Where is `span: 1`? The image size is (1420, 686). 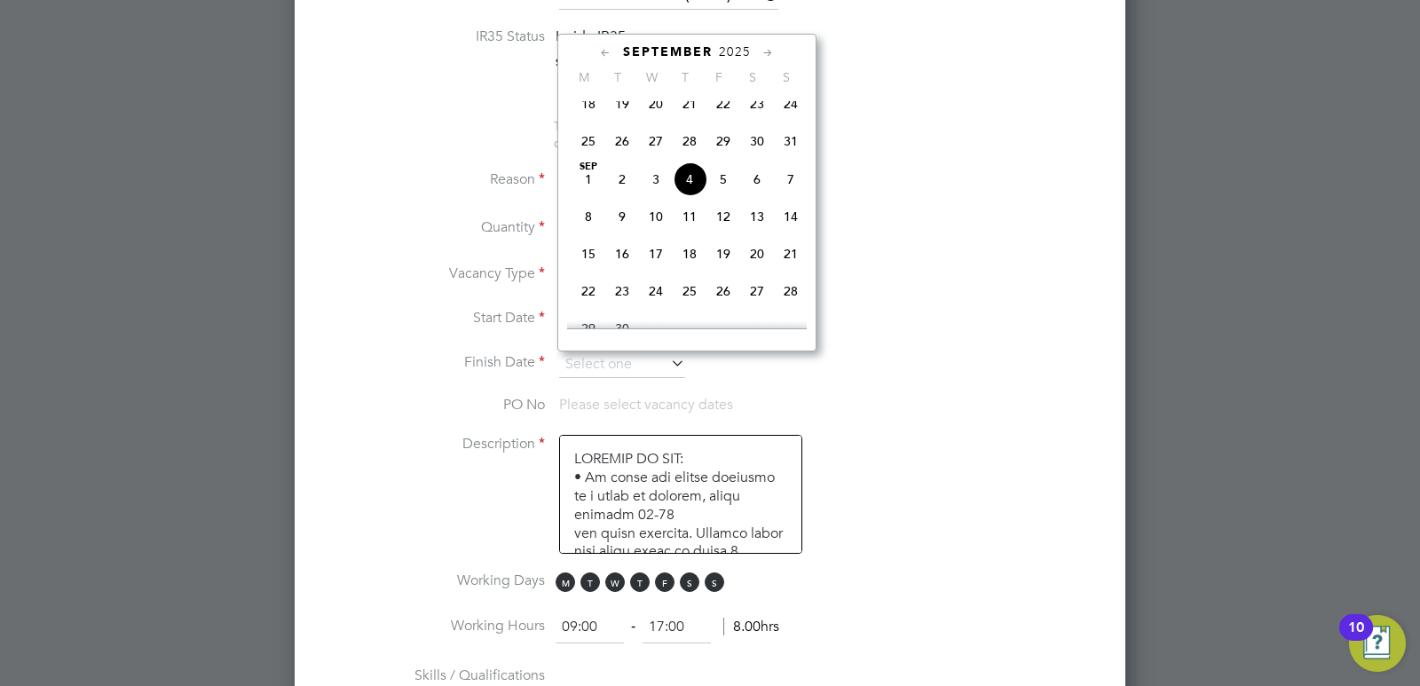 span: 1 is located at coordinates (589, 179).